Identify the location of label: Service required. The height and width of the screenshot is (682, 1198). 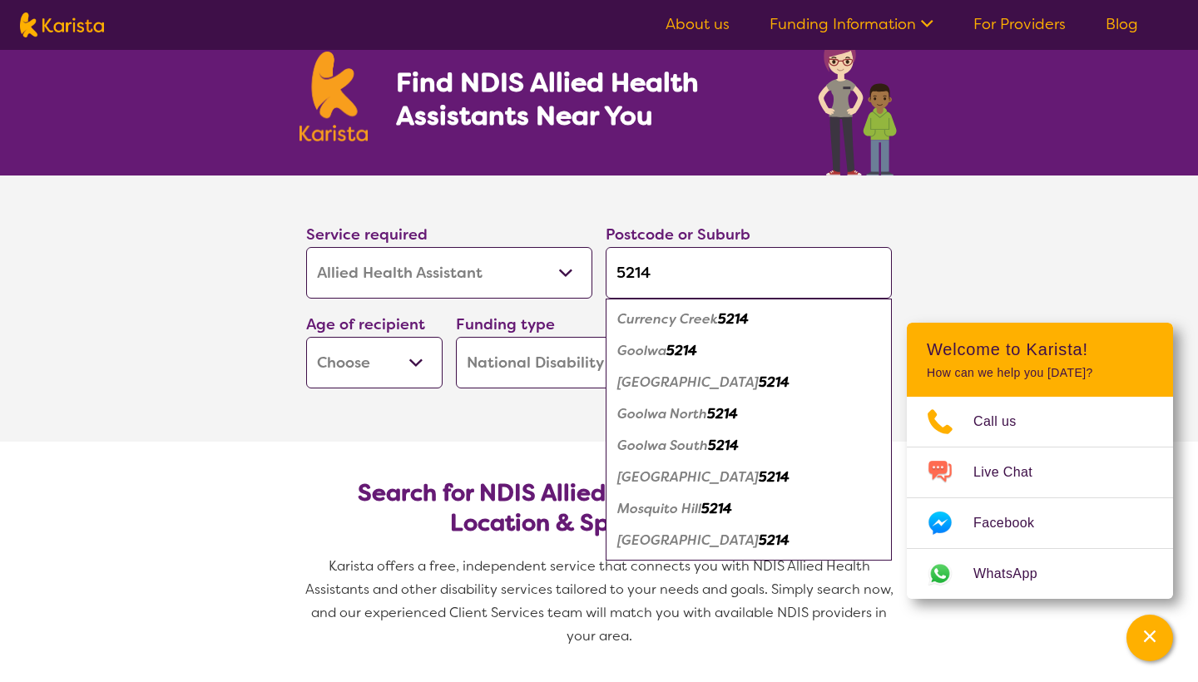
(367, 235).